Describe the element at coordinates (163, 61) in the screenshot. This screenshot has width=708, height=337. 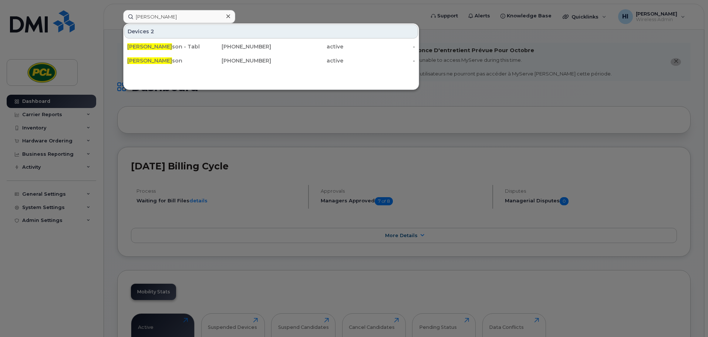
I see `div: son` at that location.